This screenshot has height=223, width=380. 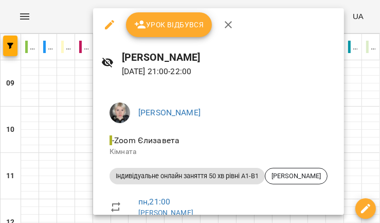 What do you see at coordinates (169, 25) in the screenshot?
I see `span: Урок відбувся` at bounding box center [169, 25].